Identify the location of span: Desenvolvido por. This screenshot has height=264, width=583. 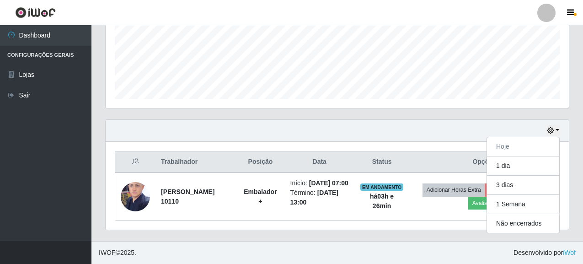
(545, 253).